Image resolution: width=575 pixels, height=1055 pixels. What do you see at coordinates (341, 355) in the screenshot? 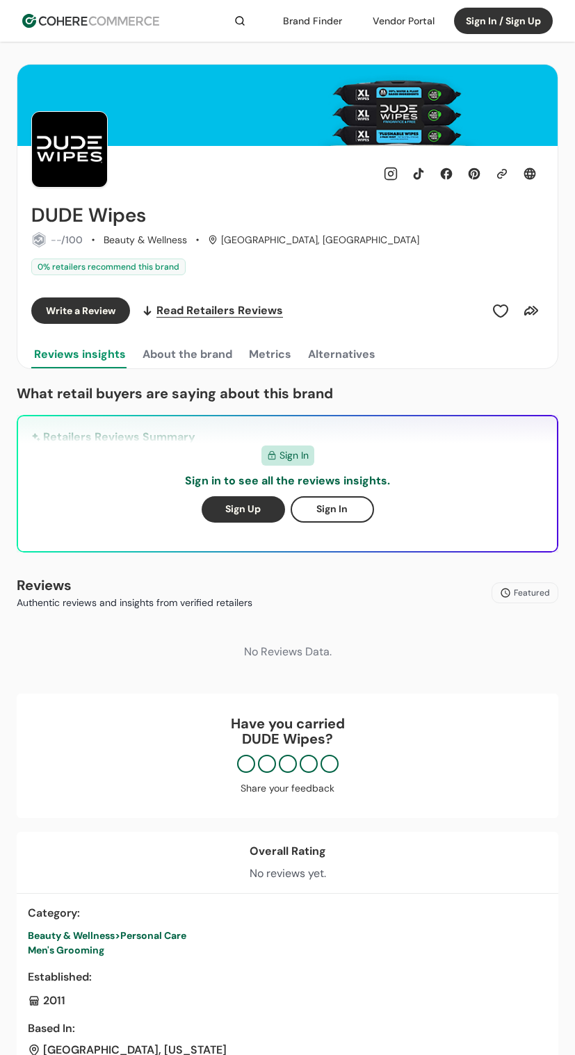
I see `button: Alternatives` at bounding box center [341, 355].